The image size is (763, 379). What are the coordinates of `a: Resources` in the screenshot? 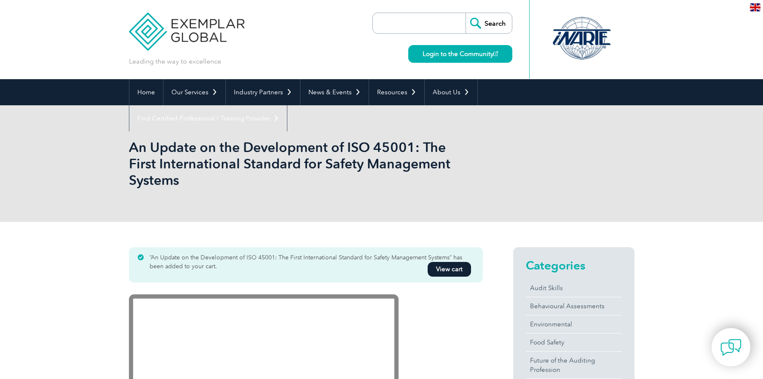 It's located at (396, 92).